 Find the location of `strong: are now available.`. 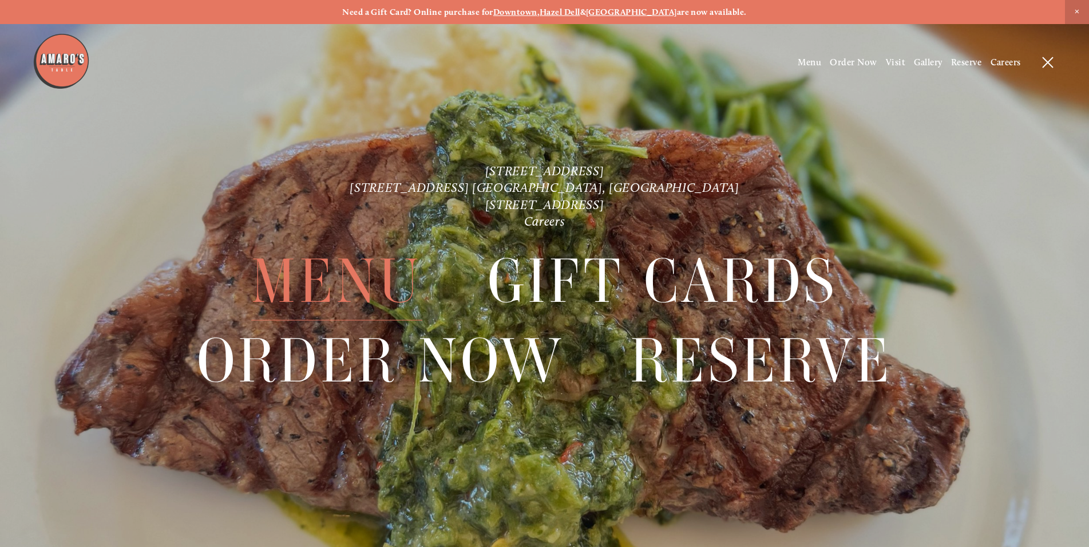

strong: are now available. is located at coordinates (712, 12).